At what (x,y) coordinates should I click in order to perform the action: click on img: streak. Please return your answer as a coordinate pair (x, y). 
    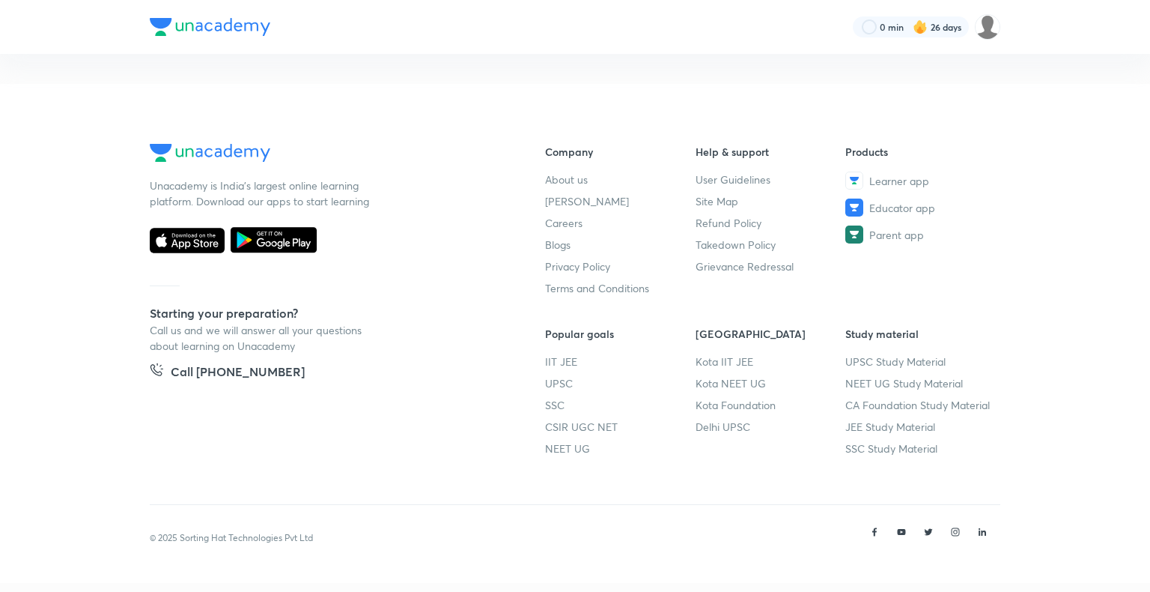
    Looking at the image, I should click on (920, 27).